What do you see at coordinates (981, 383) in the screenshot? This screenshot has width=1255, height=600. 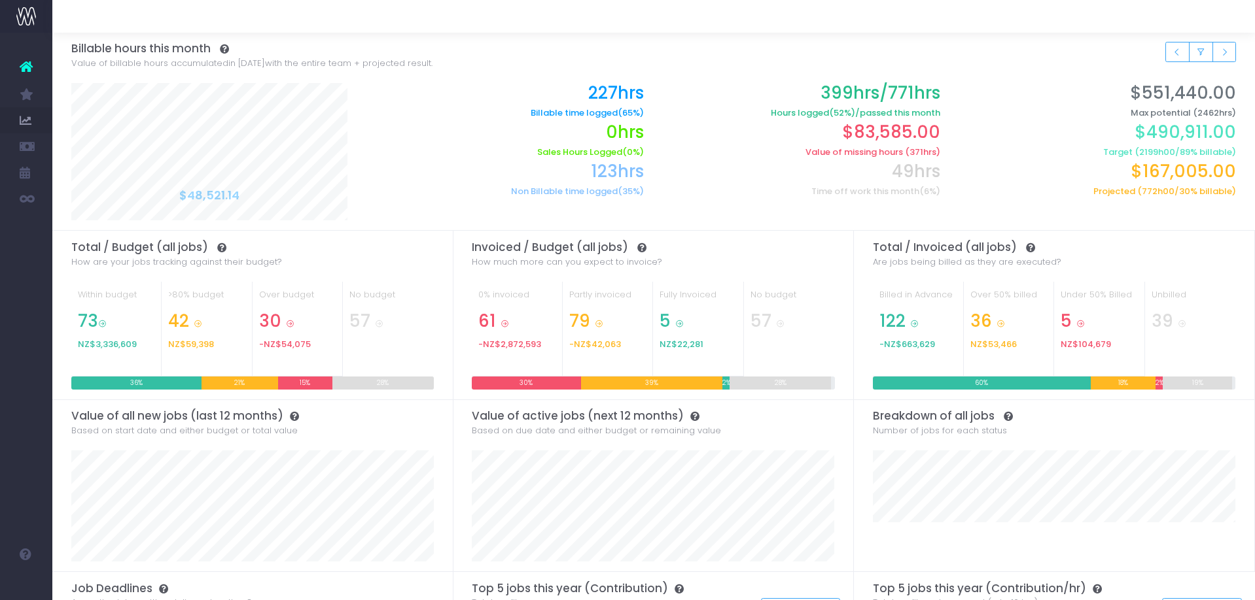 I see `div: 60%` at bounding box center [981, 383].